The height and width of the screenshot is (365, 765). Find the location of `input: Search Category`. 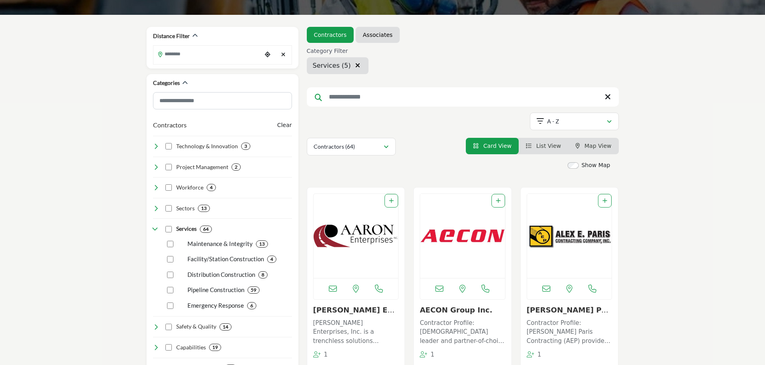

input: Search Category is located at coordinates (222, 101).